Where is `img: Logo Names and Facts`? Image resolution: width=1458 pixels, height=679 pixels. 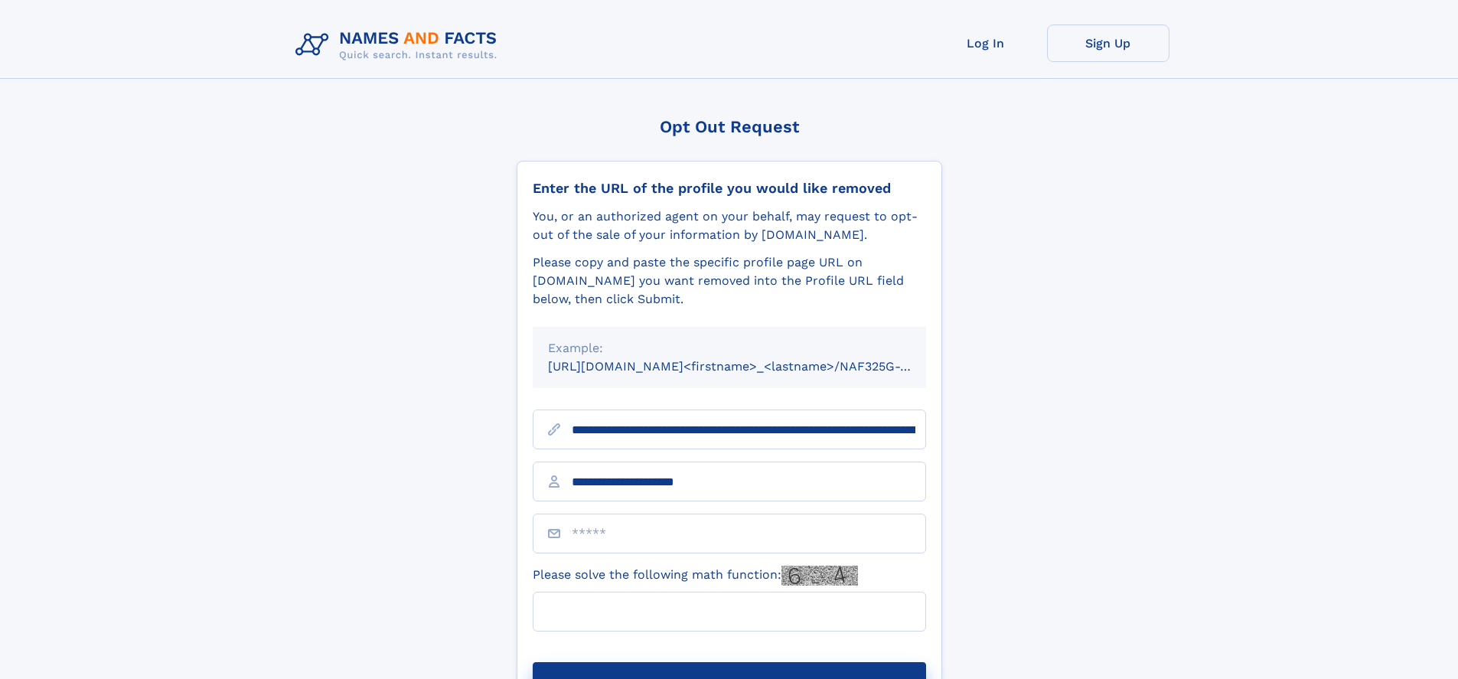
img: Logo Names and Facts is located at coordinates (400, 45).